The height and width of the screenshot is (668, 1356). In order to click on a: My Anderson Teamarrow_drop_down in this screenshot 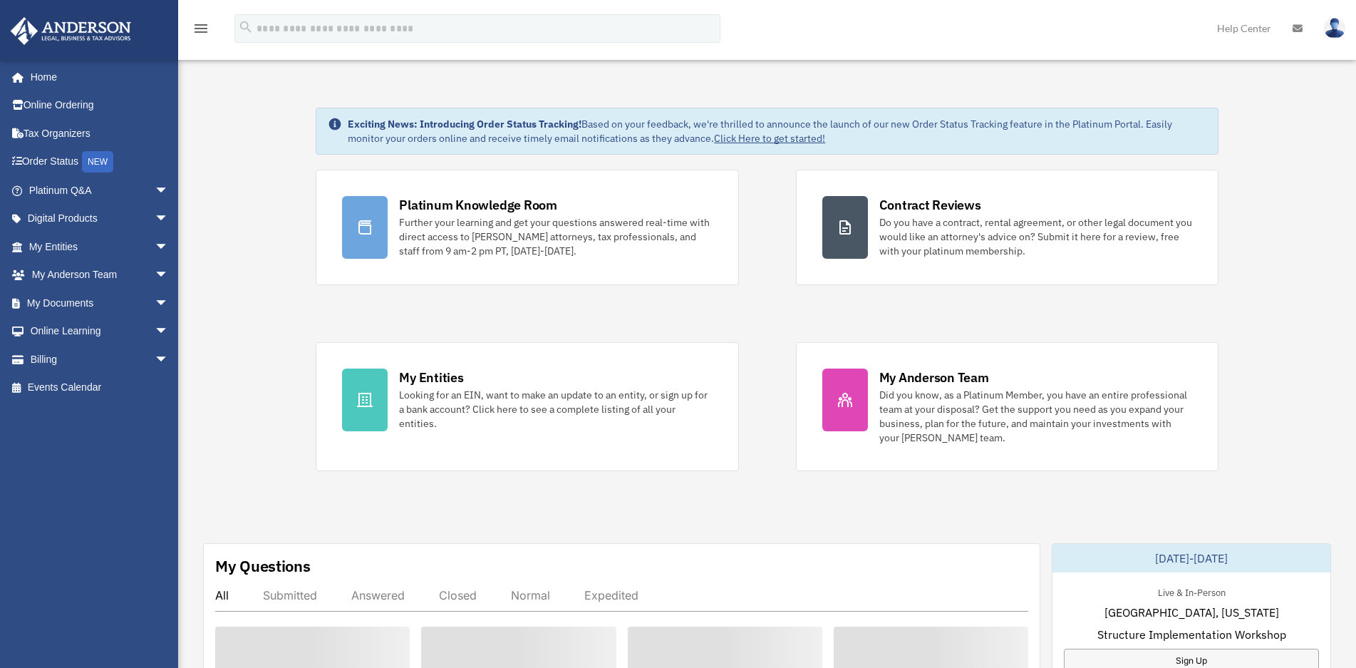, I will do `click(100, 275)`.